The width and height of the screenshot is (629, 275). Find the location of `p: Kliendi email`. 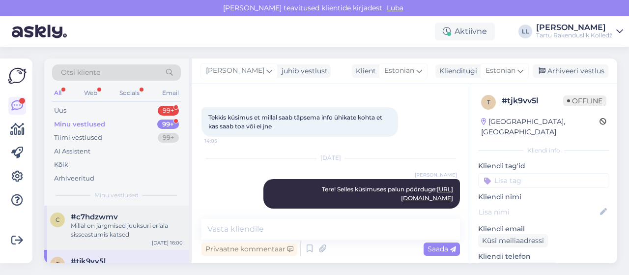

p: Kliendi email is located at coordinates (544, 229).